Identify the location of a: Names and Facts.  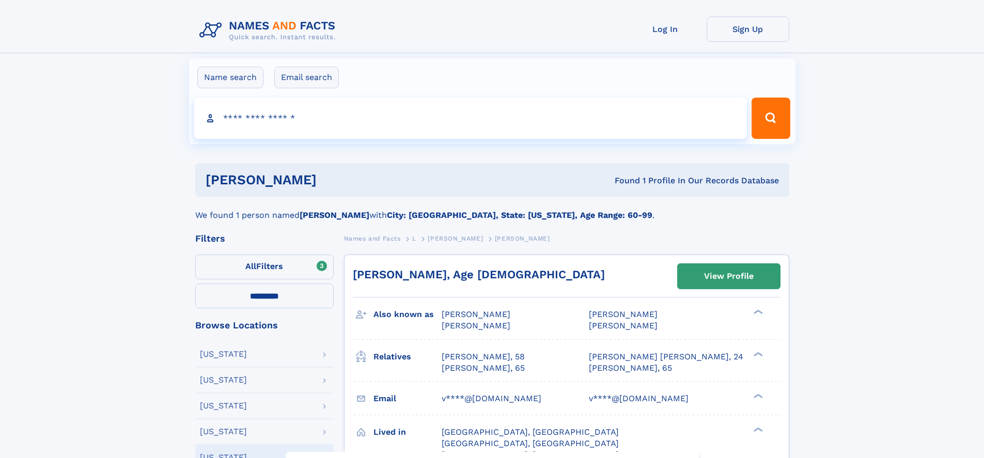
(372, 238).